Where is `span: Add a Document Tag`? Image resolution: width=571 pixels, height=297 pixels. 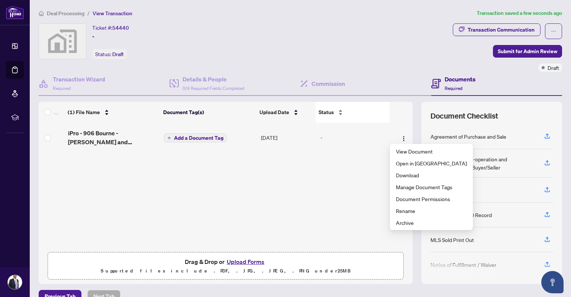
span: Add a Document Tag is located at coordinates (198, 138).